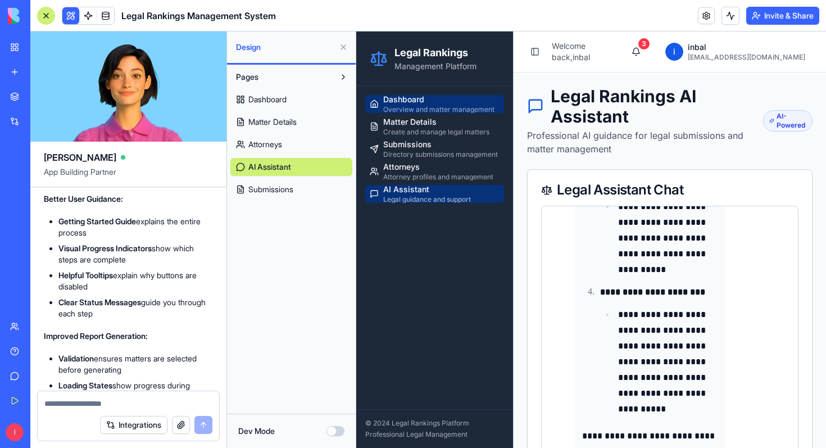  Describe the element at coordinates (99, 302) in the screenshot. I see `strong: Clear Status Messages` at that location.